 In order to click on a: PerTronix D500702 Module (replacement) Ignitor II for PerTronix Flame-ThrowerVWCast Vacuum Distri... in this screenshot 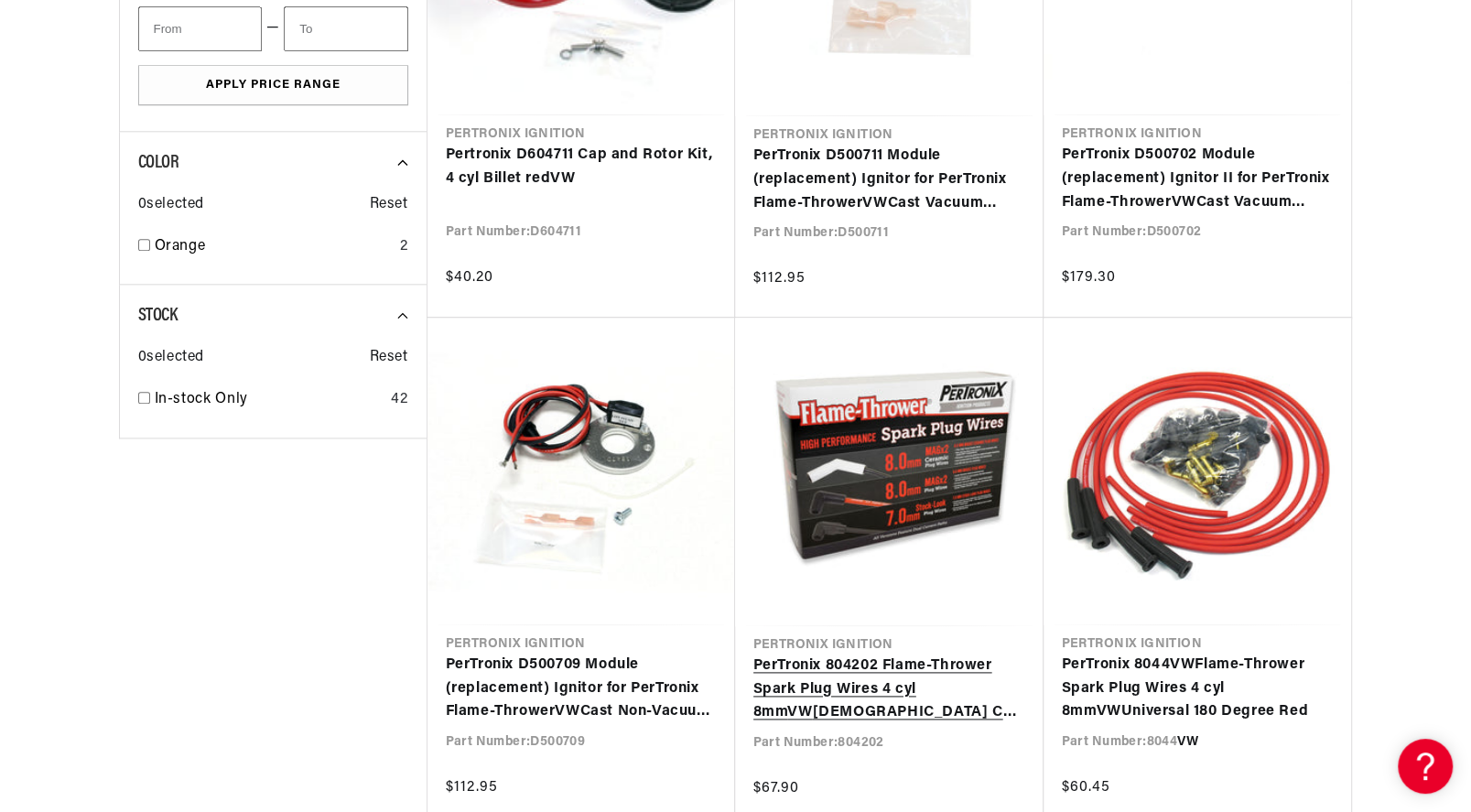, I will do `click(1198, 178)`.